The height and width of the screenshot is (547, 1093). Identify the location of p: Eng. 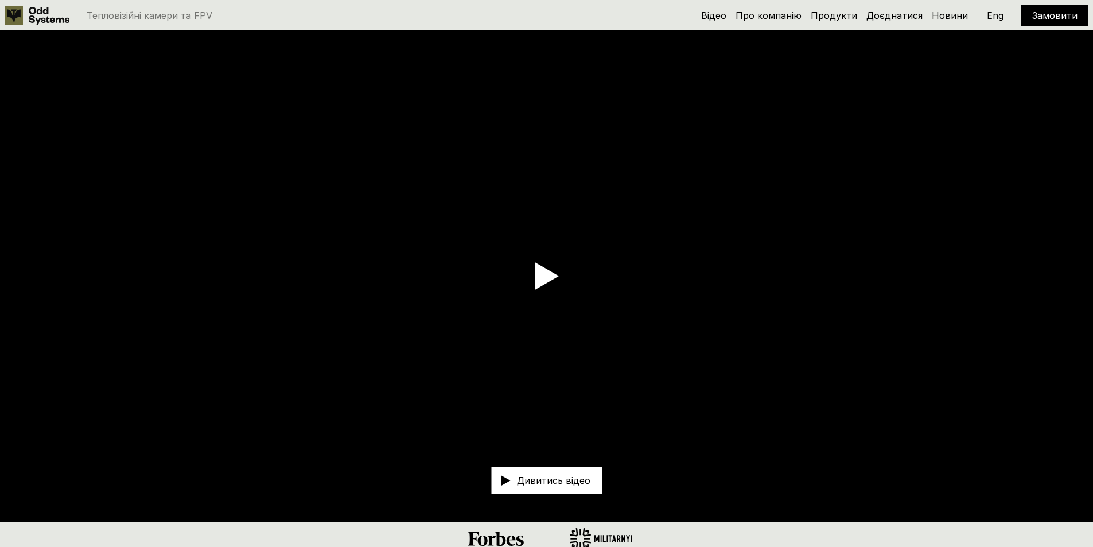
(995, 15).